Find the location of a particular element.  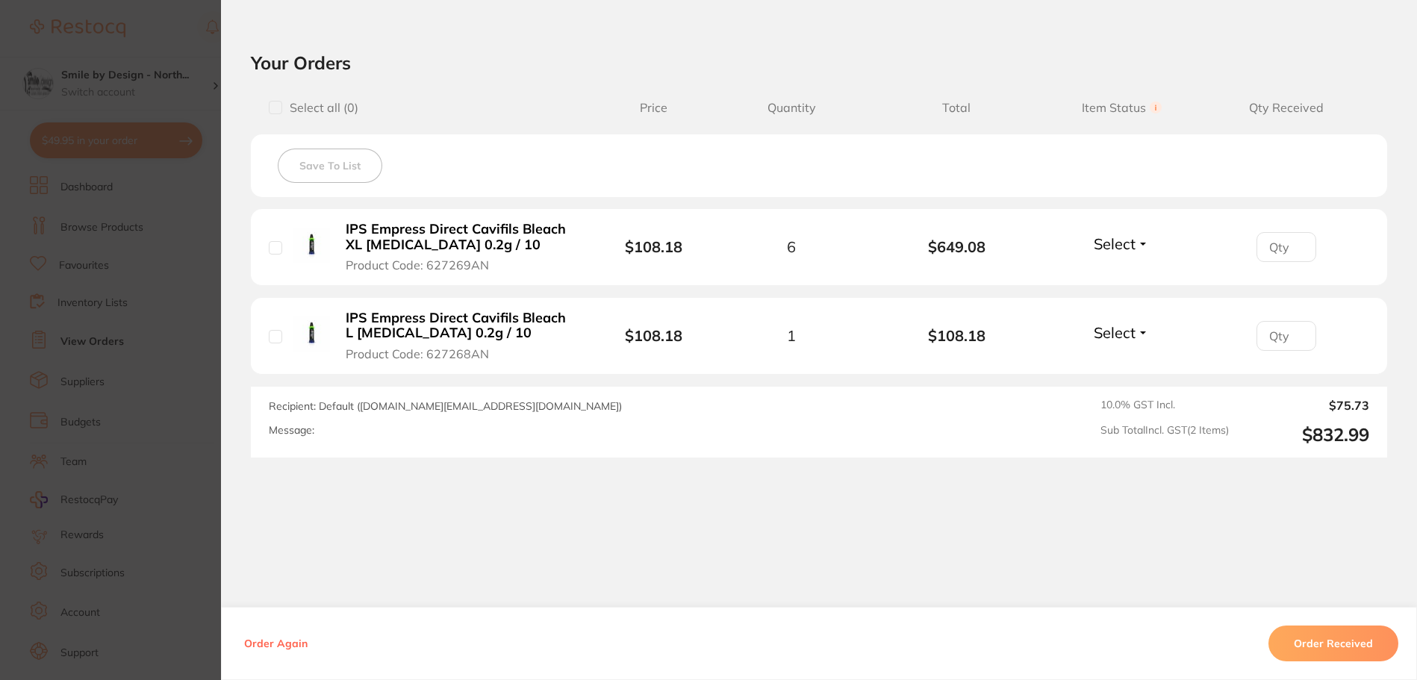

span: 1 is located at coordinates (791, 335).